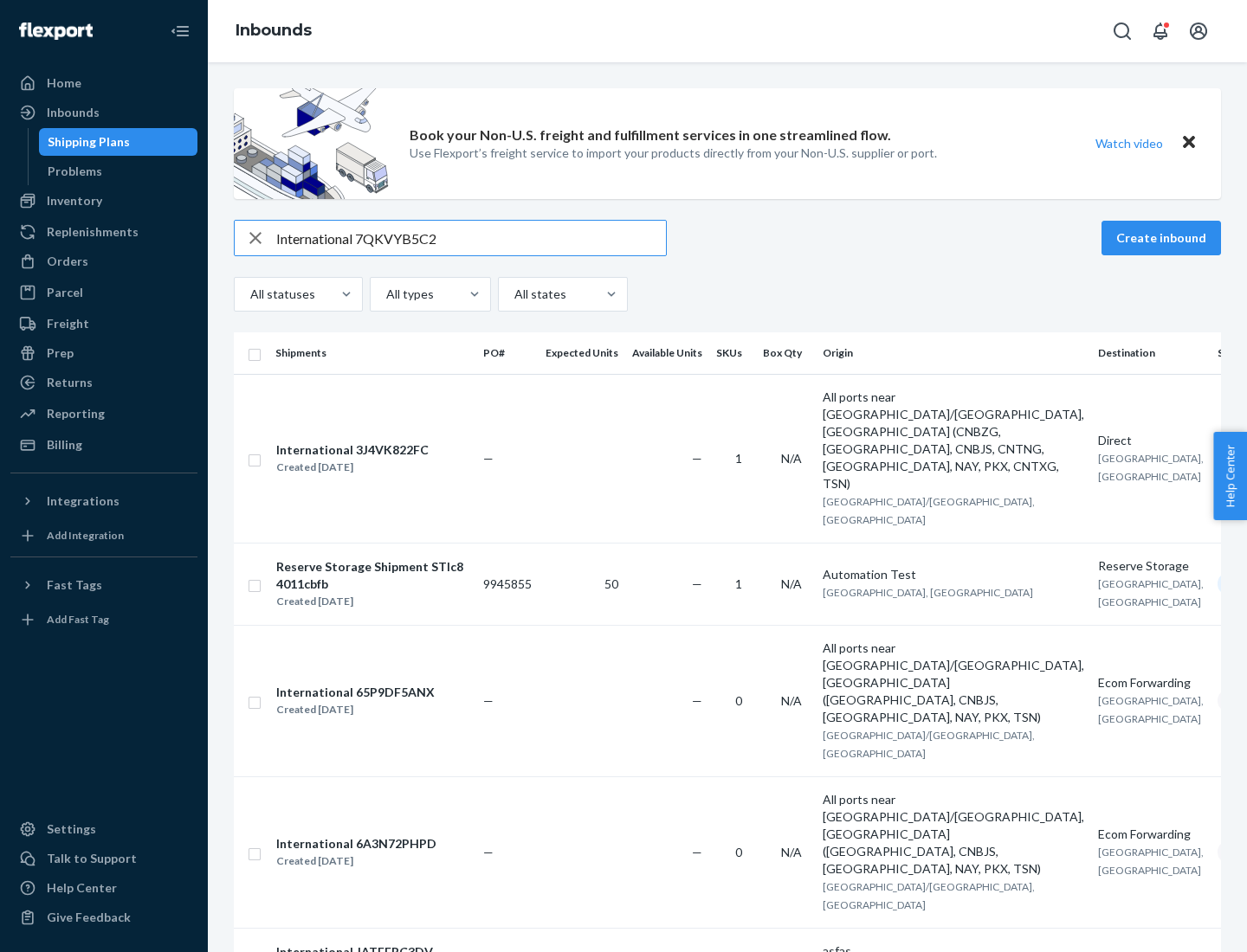  I want to click on div: Inventory, so click(75, 201).